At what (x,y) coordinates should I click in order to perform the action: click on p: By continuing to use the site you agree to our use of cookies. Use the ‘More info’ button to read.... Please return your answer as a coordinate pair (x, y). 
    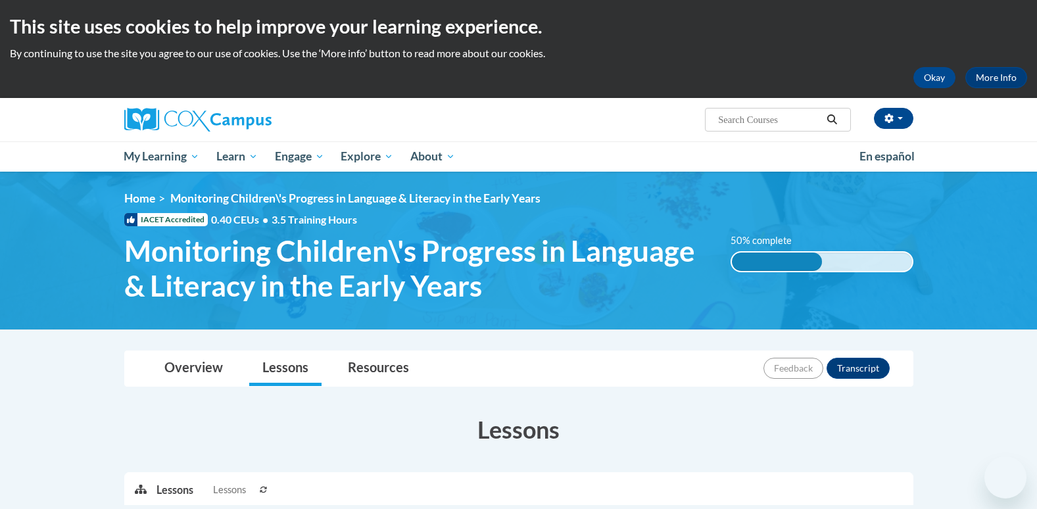
    Looking at the image, I should click on (518, 53).